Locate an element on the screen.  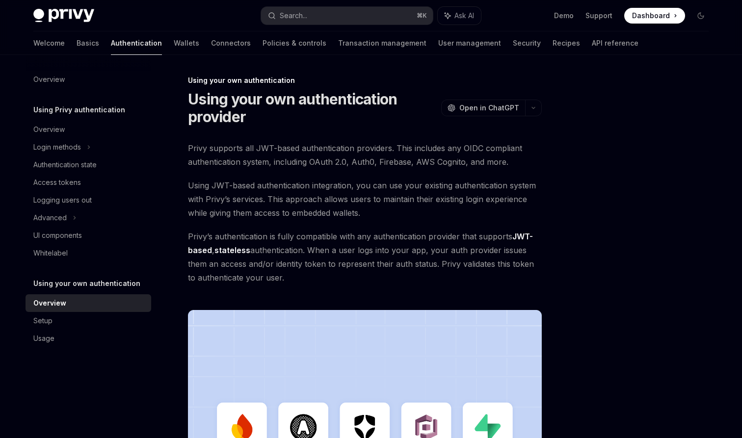
div: Search... is located at coordinates (293, 16).